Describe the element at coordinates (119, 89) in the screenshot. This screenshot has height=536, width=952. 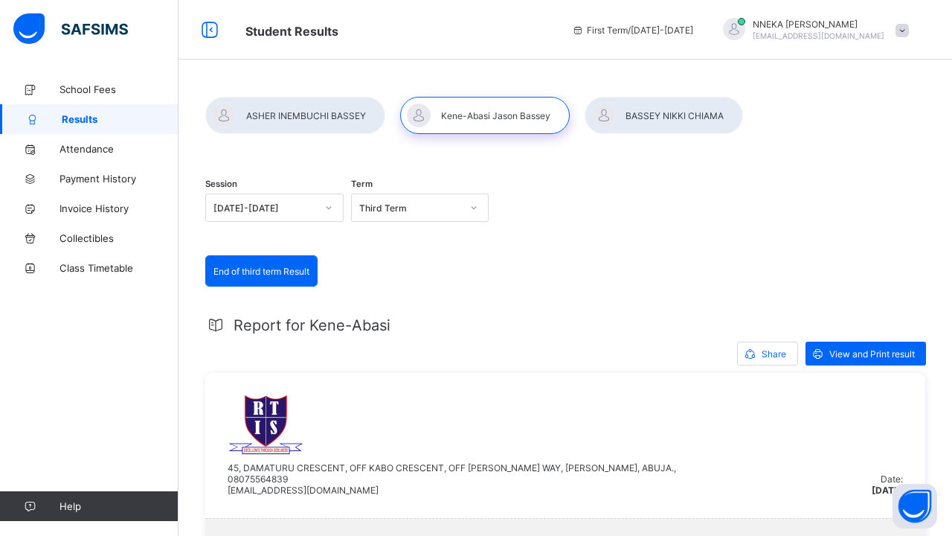
I see `span: School Fees` at that location.